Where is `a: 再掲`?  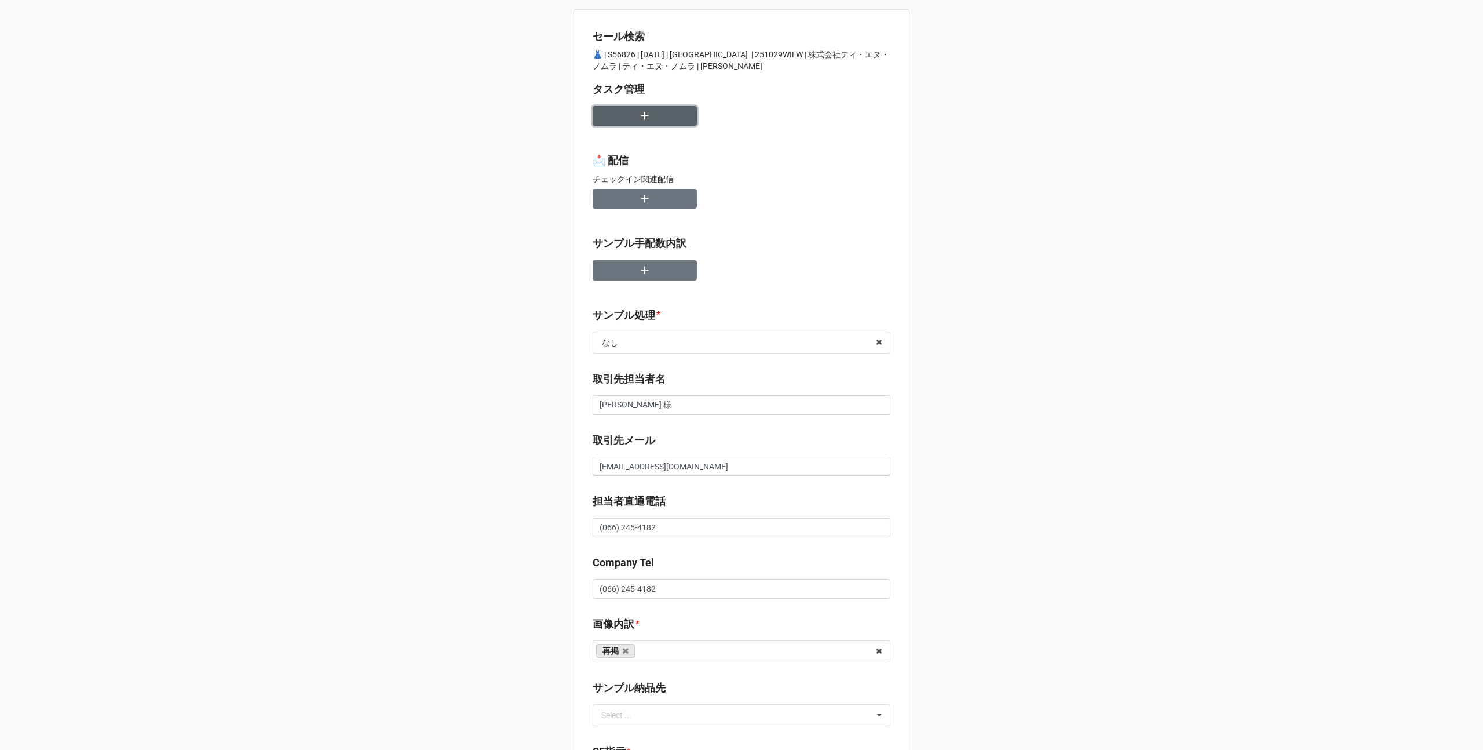 a: 再掲 is located at coordinates (615, 651).